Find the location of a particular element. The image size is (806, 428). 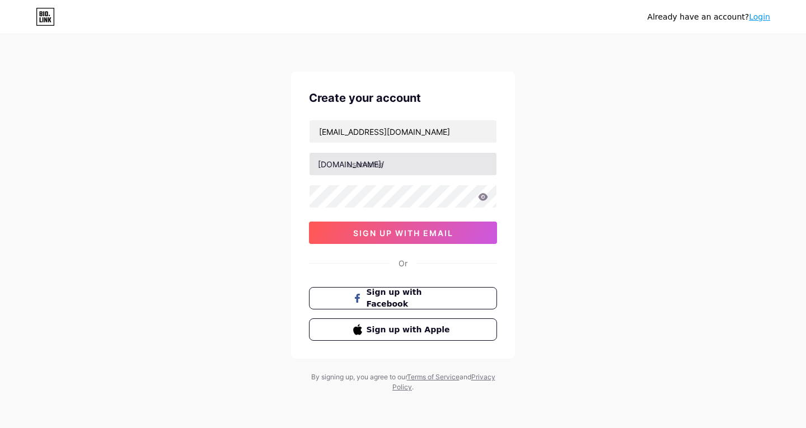

input: username is located at coordinates (403, 164).